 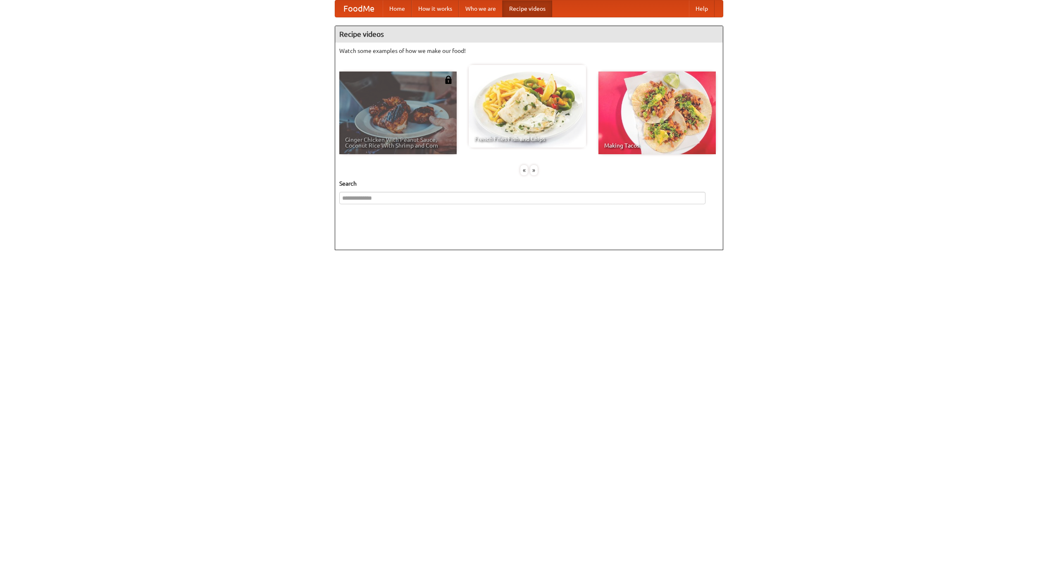 What do you see at coordinates (657, 145) in the screenshot?
I see `span: Making Tacos` at bounding box center [657, 145].